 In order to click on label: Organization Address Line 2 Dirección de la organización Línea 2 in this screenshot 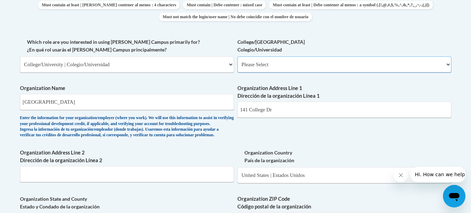, I will do `click(127, 157)`.